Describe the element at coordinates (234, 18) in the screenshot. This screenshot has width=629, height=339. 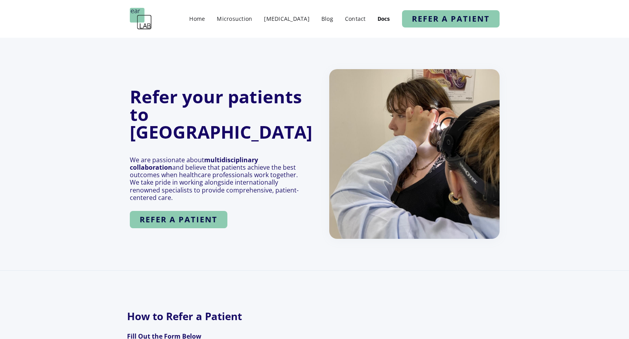
I see `a: Microsuction` at that location.